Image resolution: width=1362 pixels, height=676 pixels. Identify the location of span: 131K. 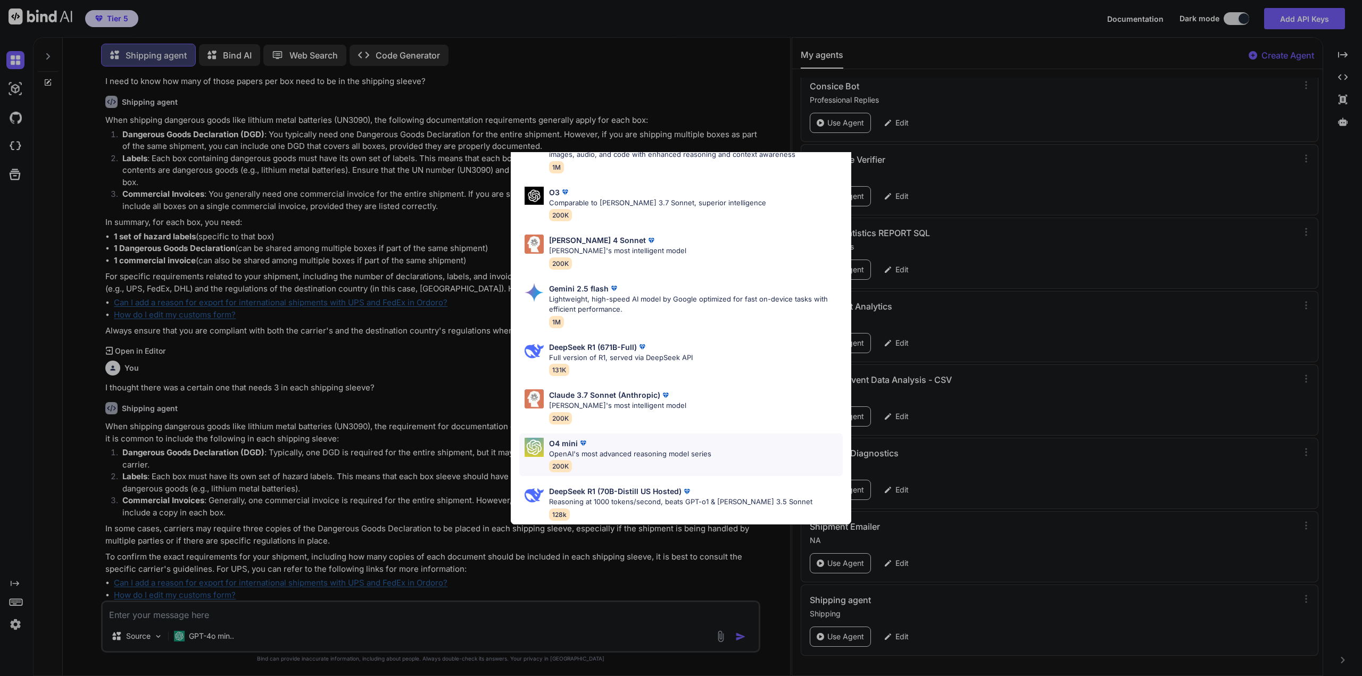
(559, 370).